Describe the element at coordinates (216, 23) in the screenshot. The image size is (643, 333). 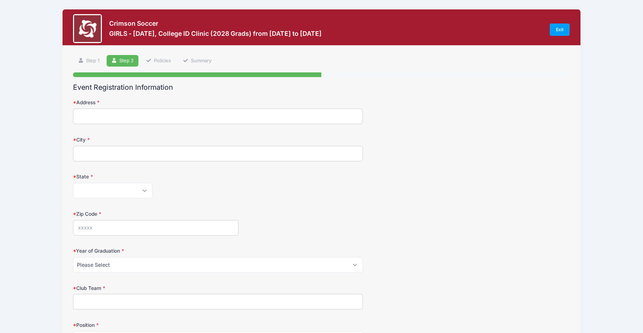
I see `h3: Crimson Soccer` at that location.